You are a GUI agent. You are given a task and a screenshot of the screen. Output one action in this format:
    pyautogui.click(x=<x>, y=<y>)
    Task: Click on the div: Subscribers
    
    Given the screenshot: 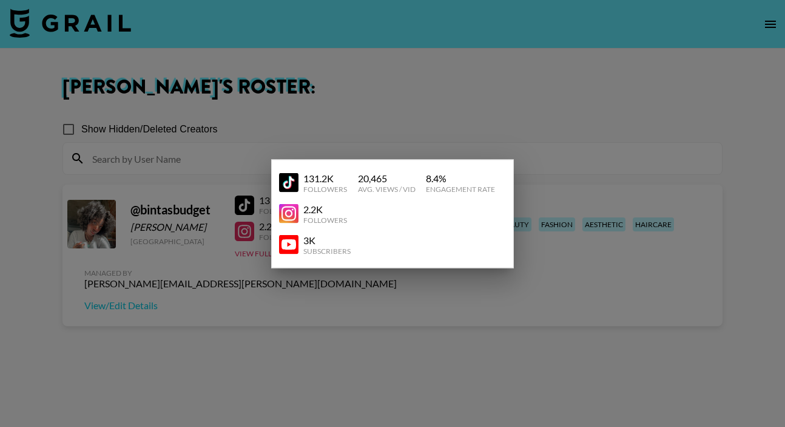 What is the action you would take?
    pyautogui.click(x=327, y=250)
    